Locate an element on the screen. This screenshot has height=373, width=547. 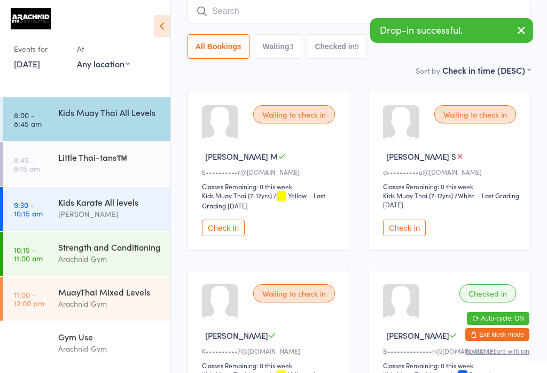
a: 8:45 -9:15 amLittle Thai-tans™️ is located at coordinates (86, 164).